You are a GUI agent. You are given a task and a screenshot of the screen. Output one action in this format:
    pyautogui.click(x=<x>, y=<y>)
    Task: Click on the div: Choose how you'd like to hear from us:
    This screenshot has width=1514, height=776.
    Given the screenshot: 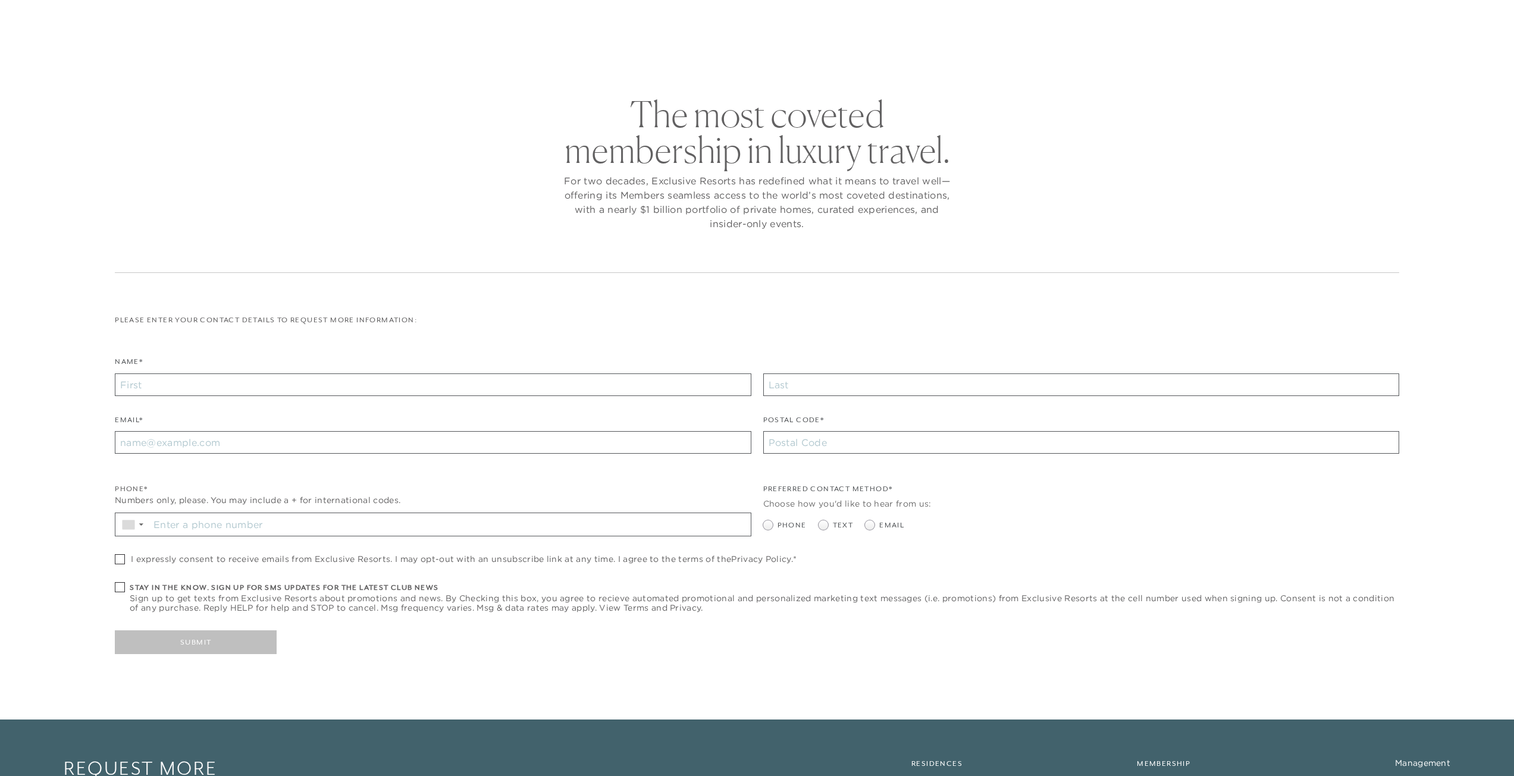 What is the action you would take?
    pyautogui.click(x=1081, y=504)
    